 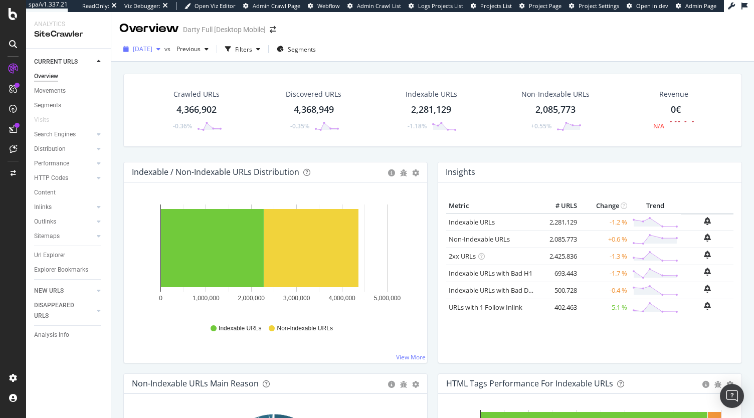 What do you see at coordinates (64, 222) in the screenshot?
I see `a: Outlinks` at bounding box center [64, 222].